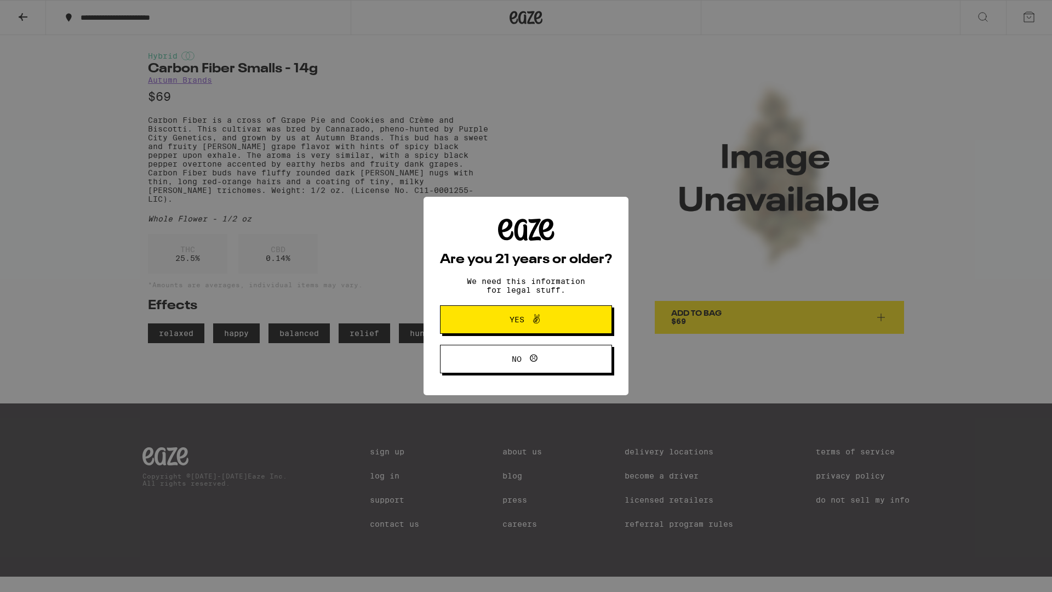 The width and height of the screenshot is (1052, 592). I want to click on p: We need this information for legal stuff., so click(526, 285).